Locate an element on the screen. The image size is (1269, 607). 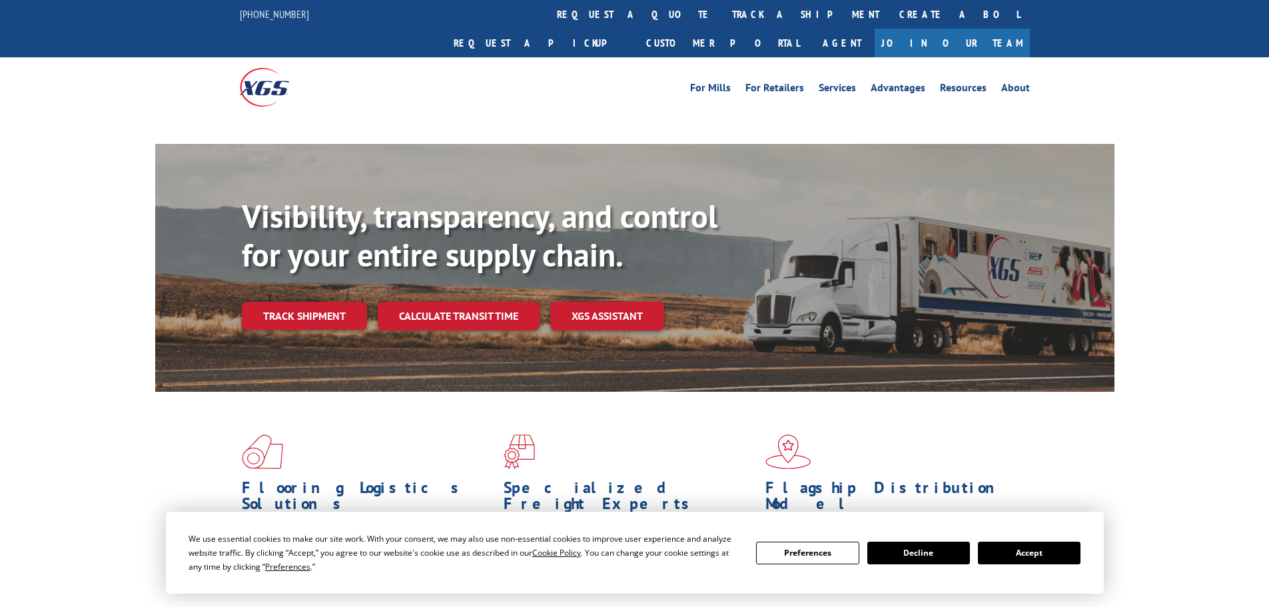
a: Join Our Team is located at coordinates (952, 43).